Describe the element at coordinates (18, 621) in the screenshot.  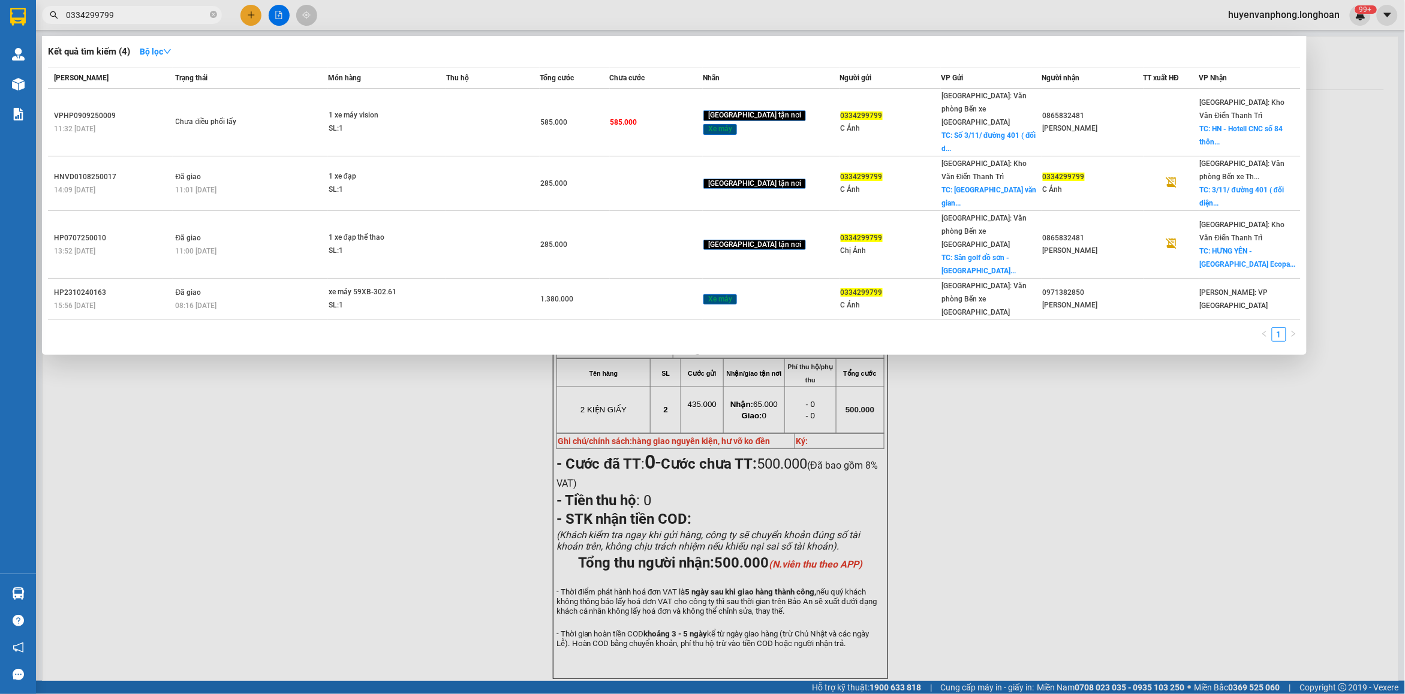
I see `span: question-circle` at that location.